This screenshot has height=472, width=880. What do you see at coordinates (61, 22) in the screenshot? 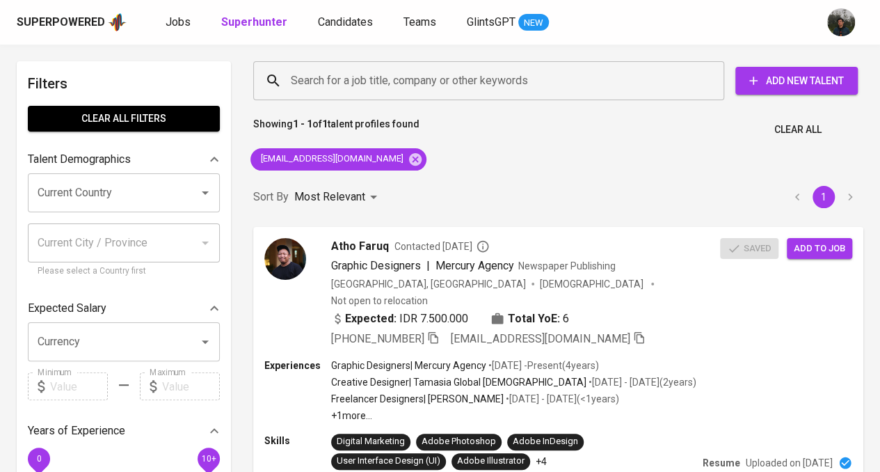
I see `div: Superpowered` at bounding box center [61, 22].